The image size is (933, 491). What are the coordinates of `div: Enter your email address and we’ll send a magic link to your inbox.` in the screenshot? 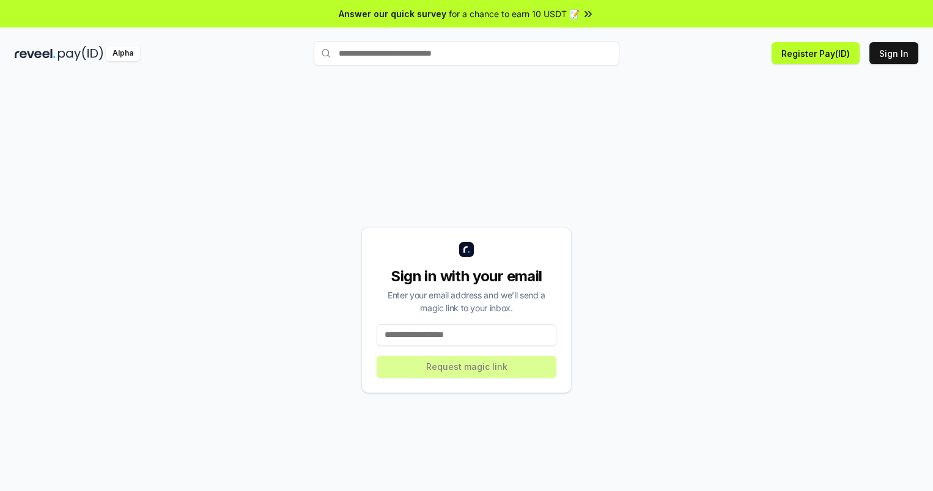 It's located at (467, 302).